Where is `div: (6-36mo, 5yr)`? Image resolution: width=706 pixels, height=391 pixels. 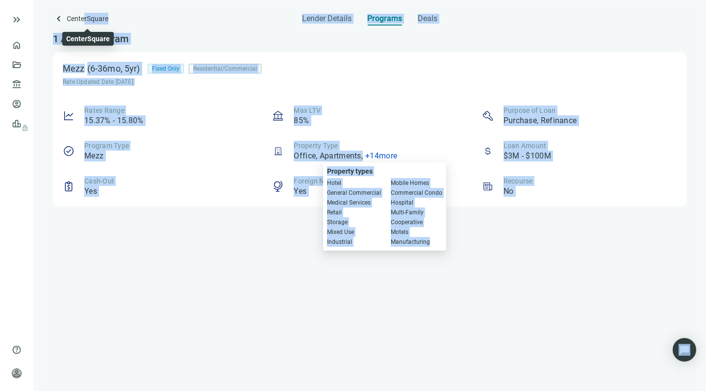 div: (6-36mo, 5yr) is located at coordinates (116, 69).